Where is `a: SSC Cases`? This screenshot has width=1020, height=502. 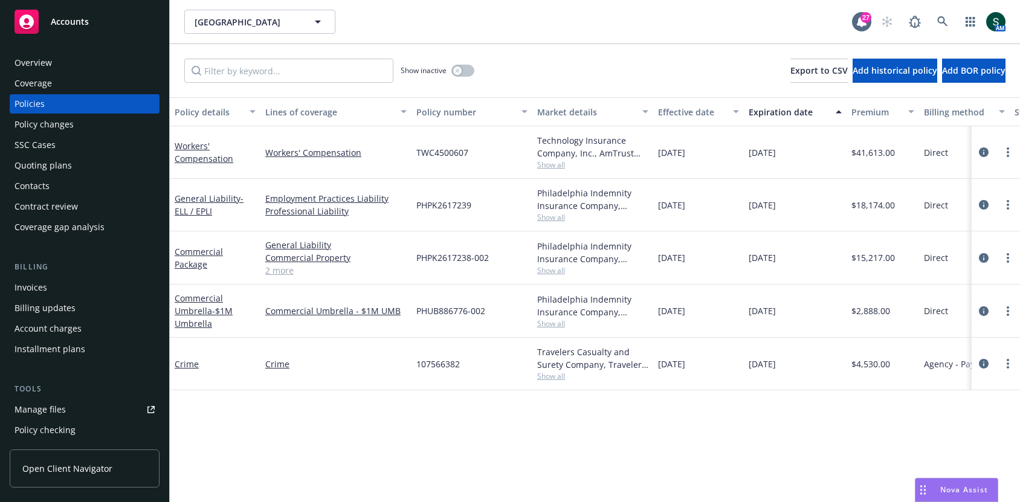 a: SSC Cases is located at coordinates (85, 145).